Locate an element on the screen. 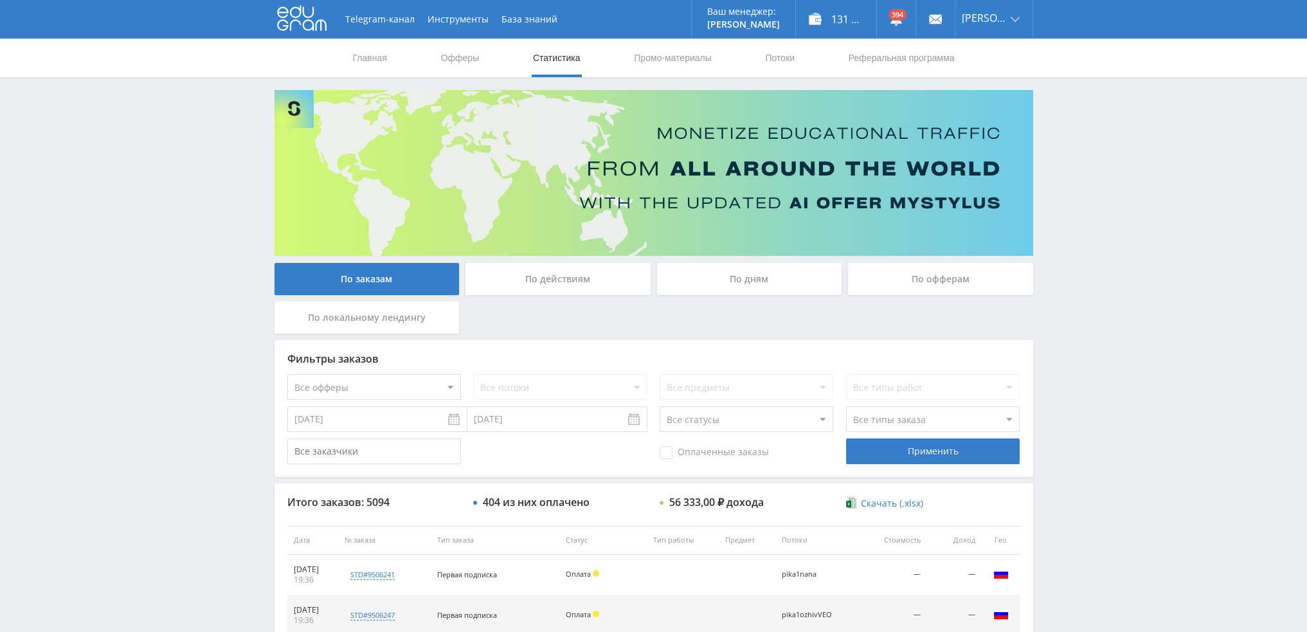  th: Потоки is located at coordinates (817, 540).